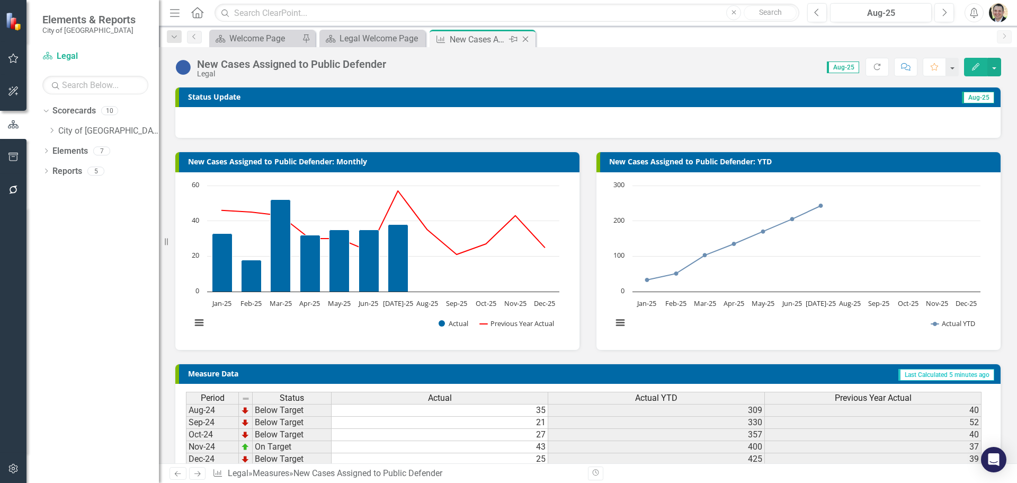 Image resolution: width=1017 pixels, height=483 pixels. Describe the element at coordinates (212, 398) in the screenshot. I see `span: Period` at that location.